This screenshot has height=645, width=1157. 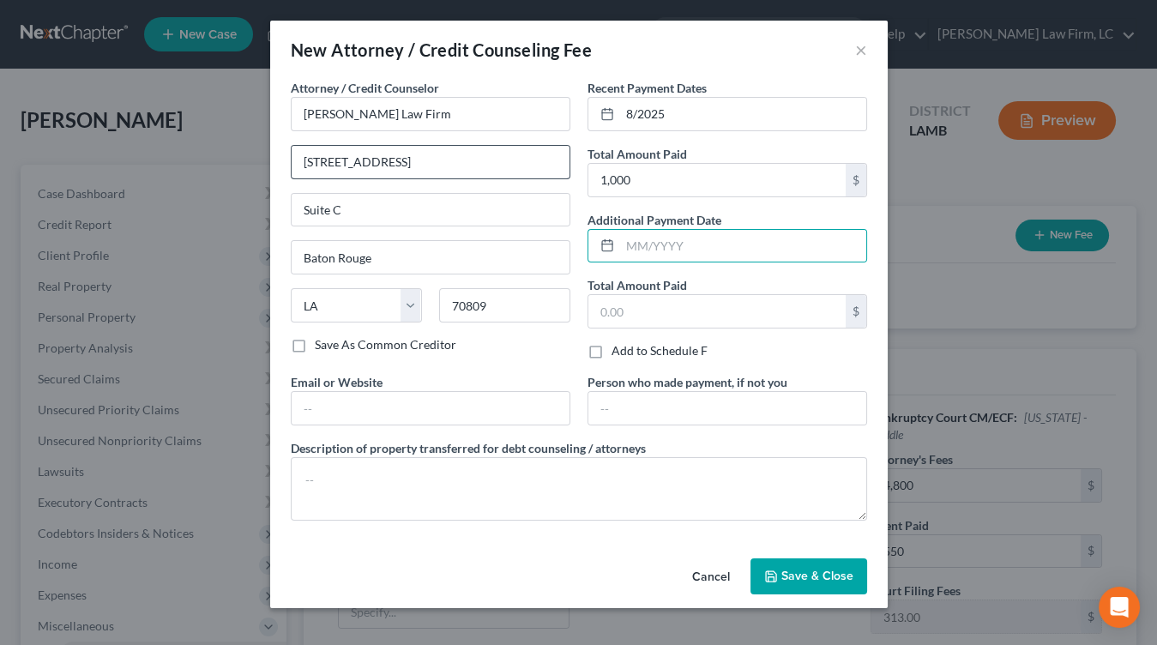 What do you see at coordinates (505, 305) in the screenshot?
I see `input: Enter zip...` at bounding box center [505, 305].